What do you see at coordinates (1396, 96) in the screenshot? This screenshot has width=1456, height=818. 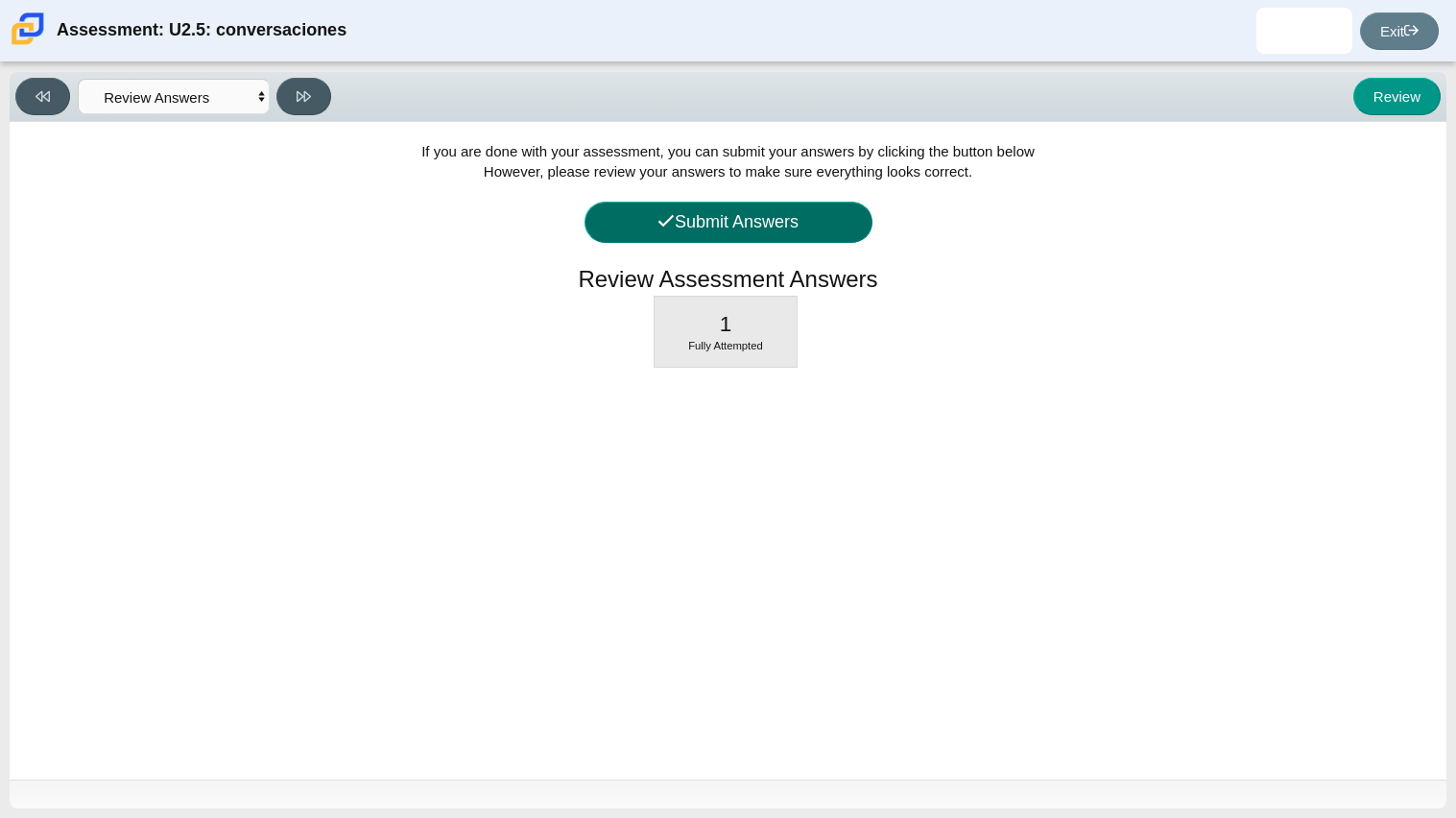 I see `button: Review` at bounding box center [1396, 96].